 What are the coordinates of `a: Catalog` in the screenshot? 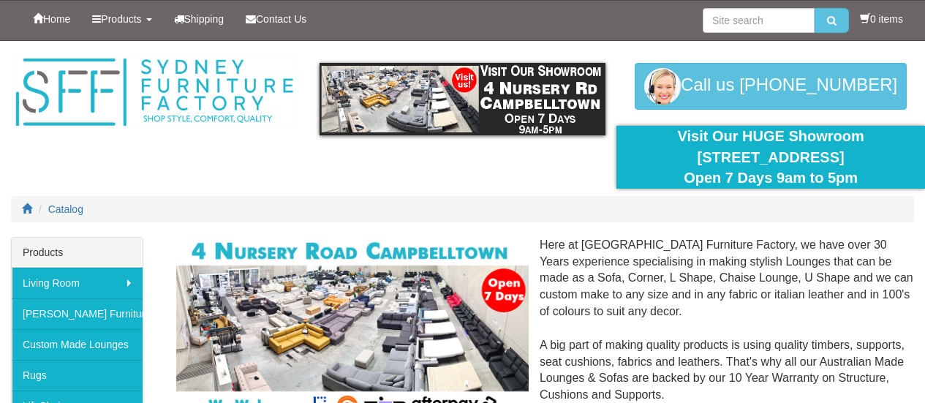 It's located at (66, 209).